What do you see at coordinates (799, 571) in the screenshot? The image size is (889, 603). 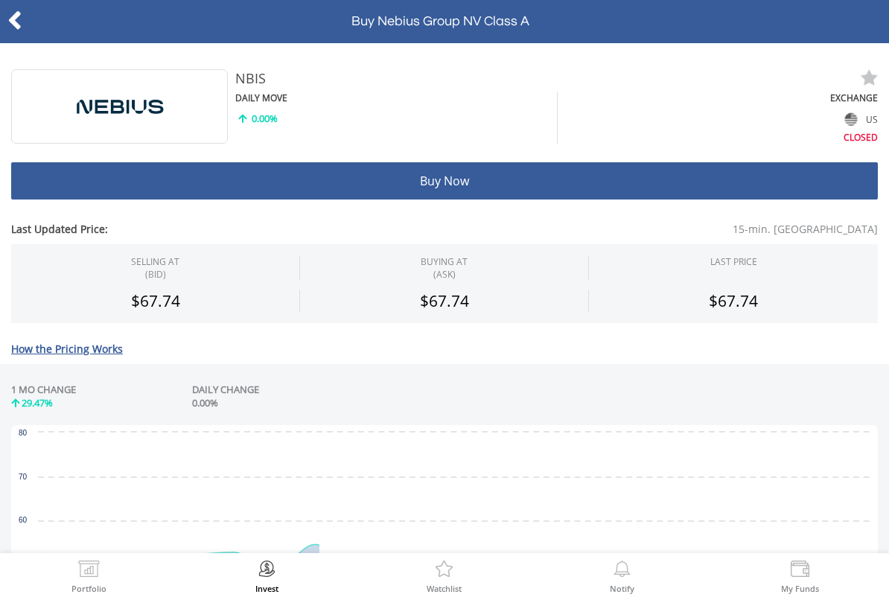 I see `img: View Funds` at bounding box center [799, 571].